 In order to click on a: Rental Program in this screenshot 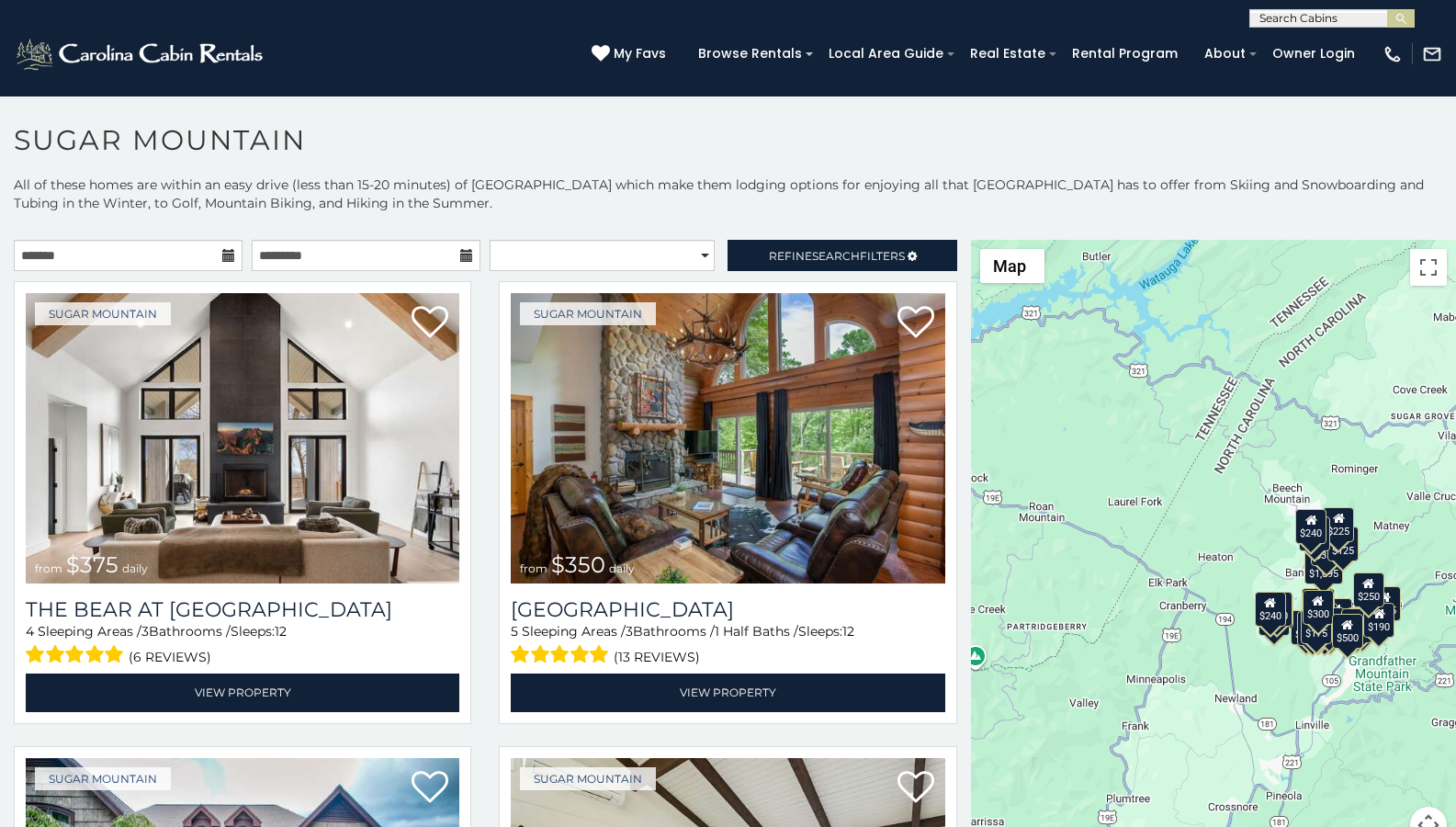, I will do `click(1124, 53)`.